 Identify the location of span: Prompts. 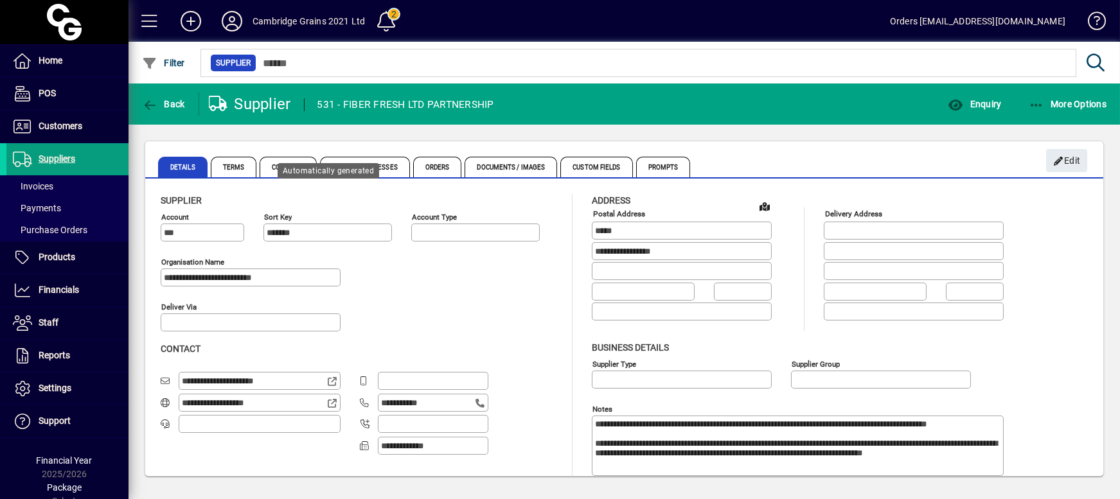
(663, 167).